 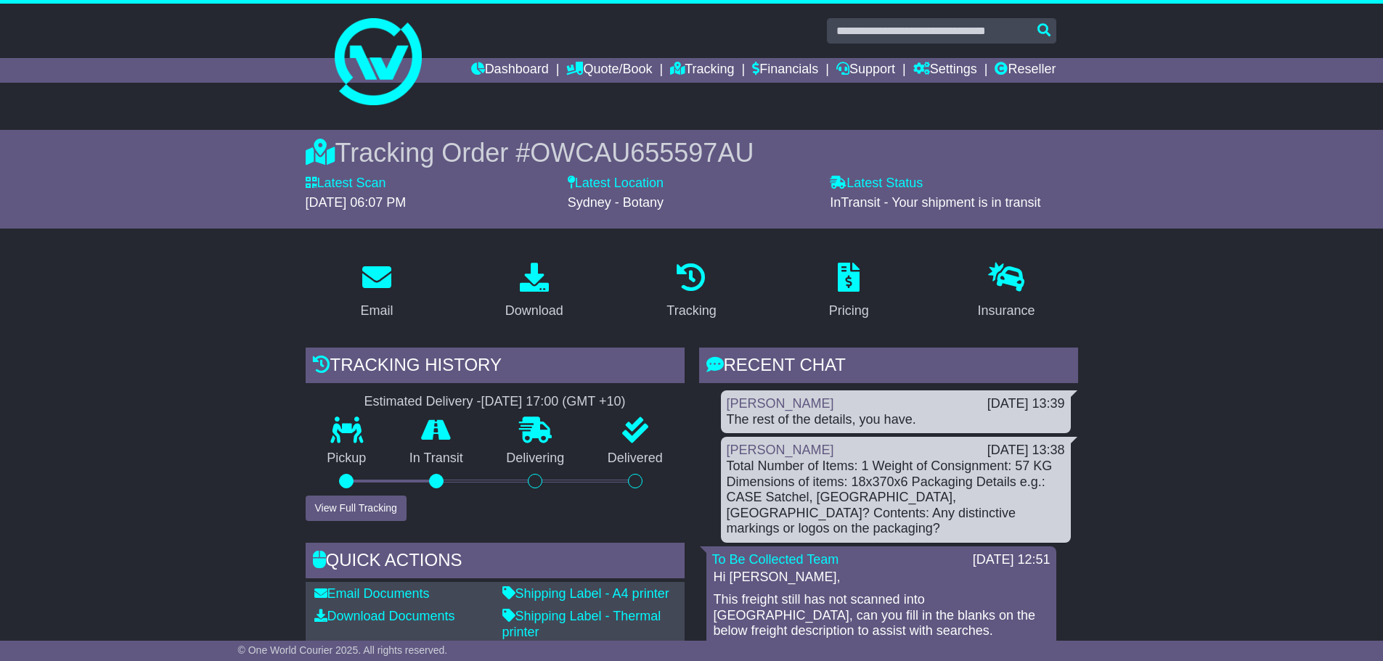 I want to click on a: Settings, so click(x=945, y=70).